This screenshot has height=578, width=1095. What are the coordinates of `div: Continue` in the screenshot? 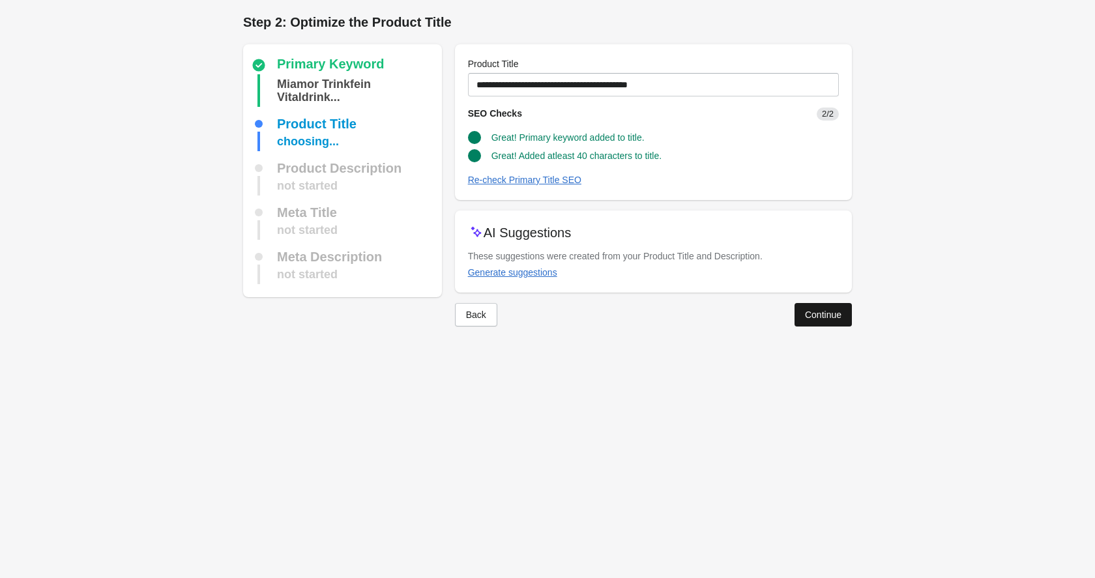 It's located at (823, 315).